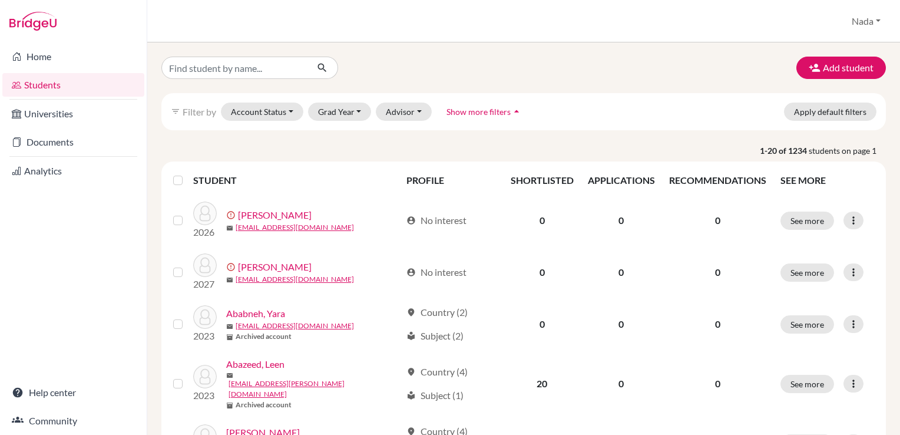  I want to click on button: Nada, so click(866, 21).